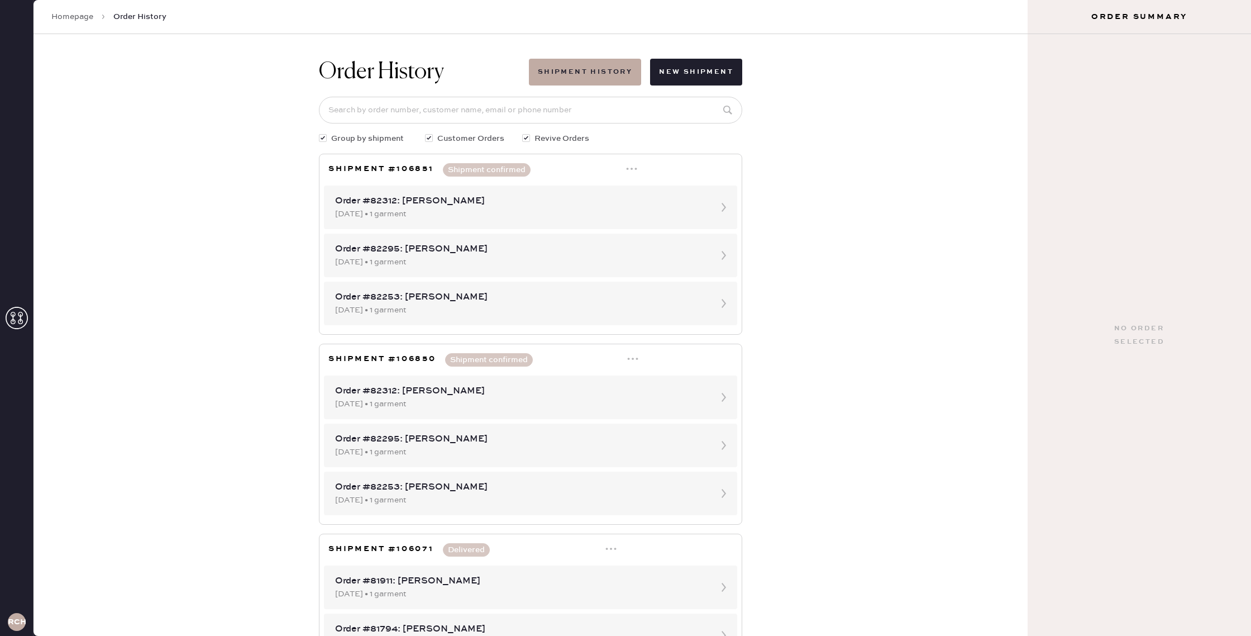 This screenshot has height=636, width=1251. What do you see at coordinates (696, 72) in the screenshot?
I see `button: New Shipment` at bounding box center [696, 72].